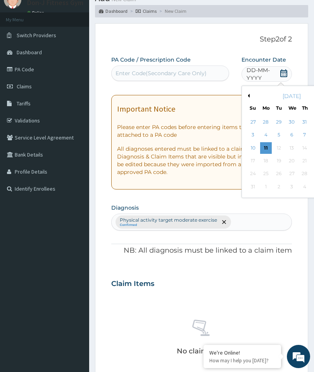 This screenshot has height=372, width=314. Describe the element at coordinates (146, 11) in the screenshot. I see `a: Claims` at that location.